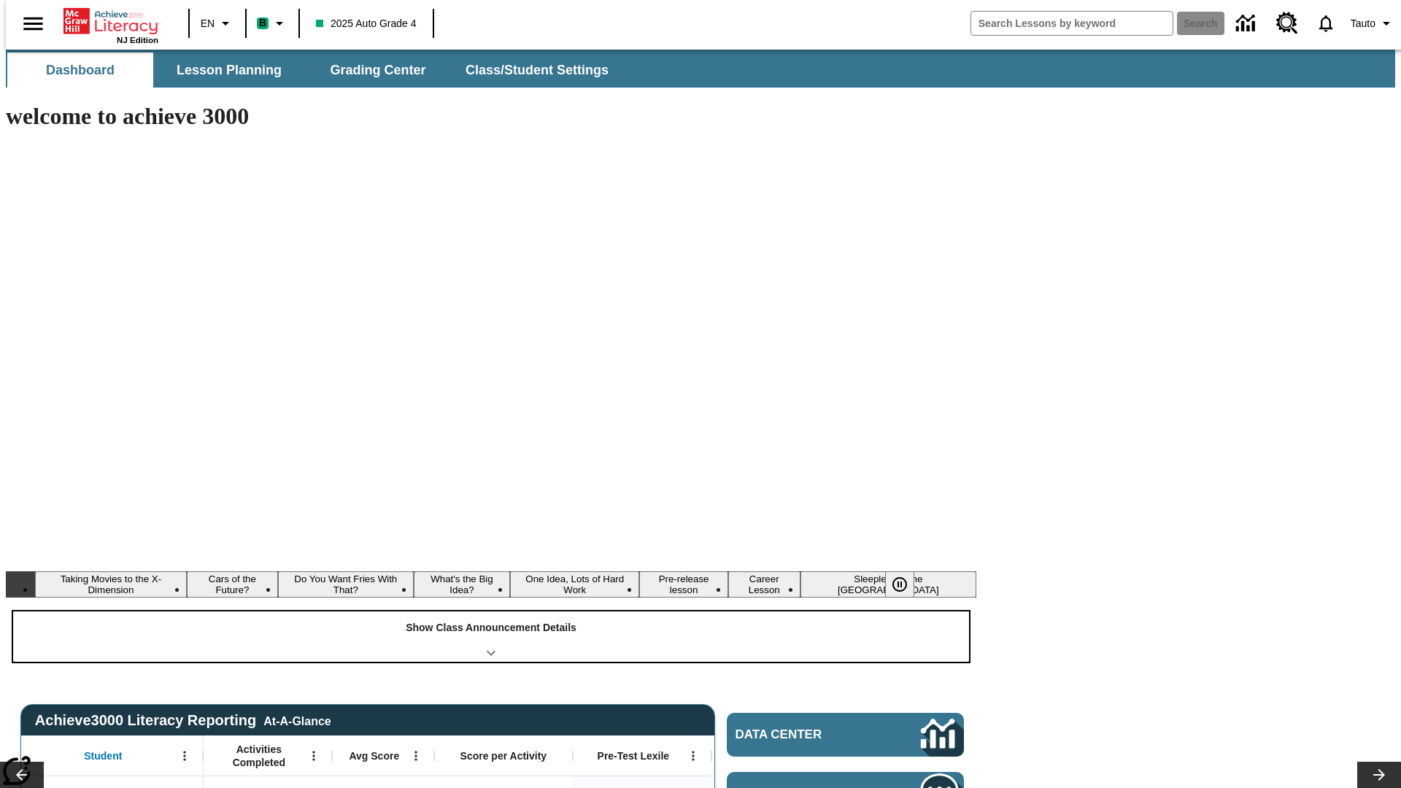  Describe the element at coordinates (907, 585) in the screenshot. I see `div: Pause` at that location.